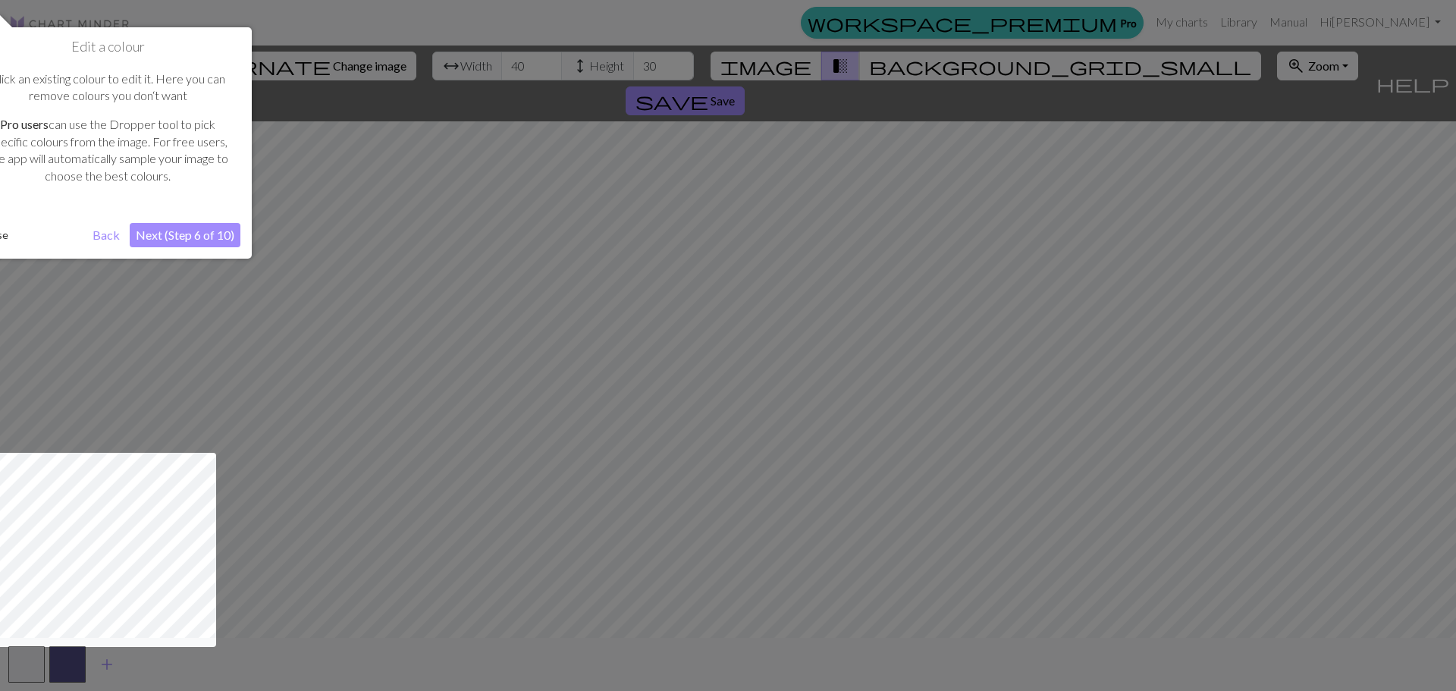 This screenshot has height=691, width=1456. Describe the element at coordinates (185, 235) in the screenshot. I see `button: Next (Step 6 of 10)` at that location.